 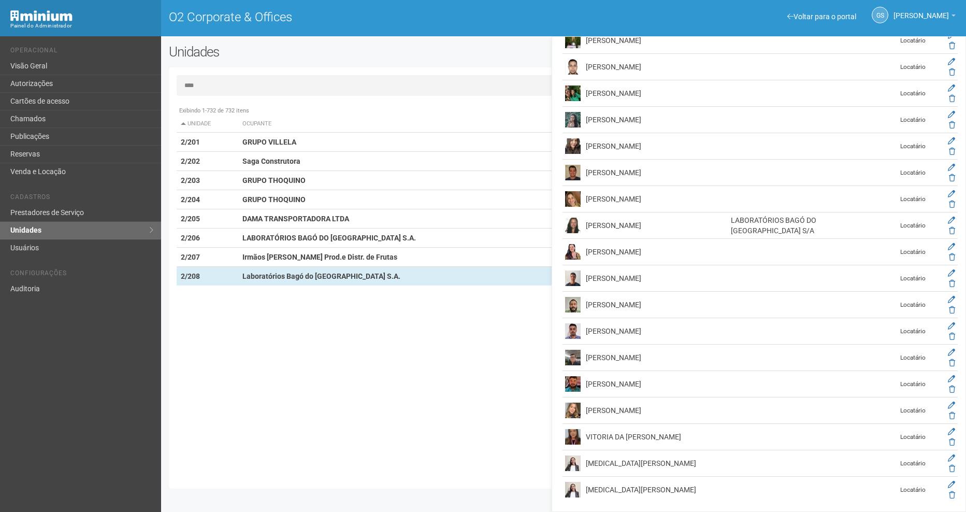 What do you see at coordinates (329, 52) in the screenshot?
I see `h2: Unidades` at bounding box center [329, 52].